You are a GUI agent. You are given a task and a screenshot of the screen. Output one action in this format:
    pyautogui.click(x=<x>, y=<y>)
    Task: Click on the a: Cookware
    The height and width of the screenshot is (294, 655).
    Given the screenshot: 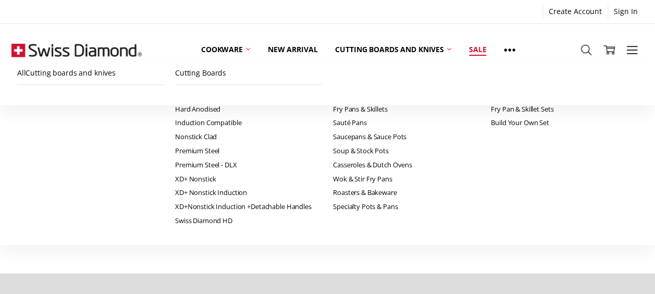 What is the action you would take?
    pyautogui.click(x=226, y=49)
    